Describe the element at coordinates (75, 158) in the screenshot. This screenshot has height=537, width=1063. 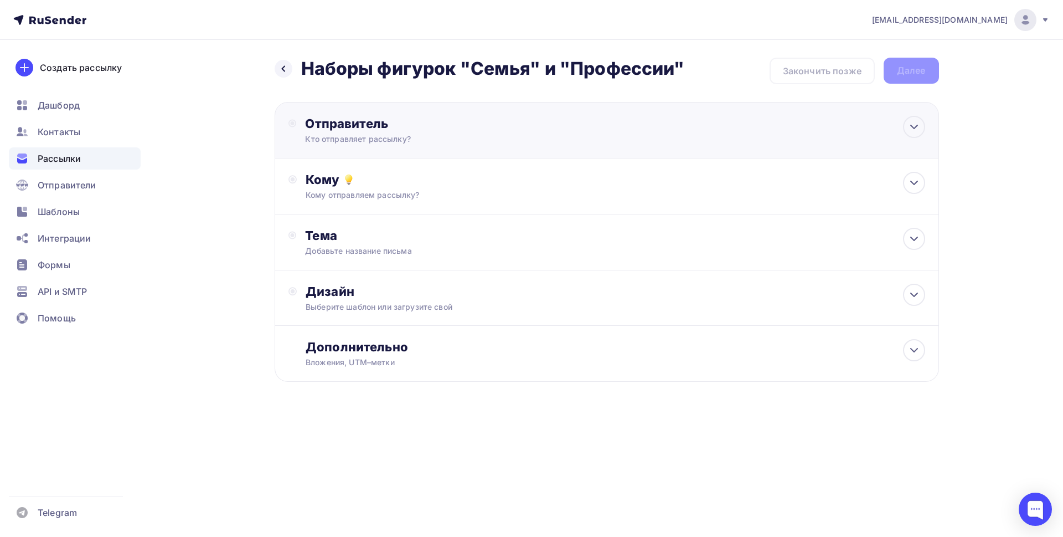
I see `a: Рассылки` at that location.